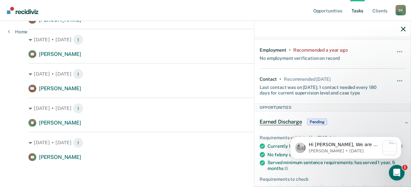 Image resolution: width=411 pixels, height=187 pixels. What do you see at coordinates (65, 24) in the screenshot?
I see `div: message notification from Kim, 2d ago. Hi Kelsey, We are so excited to announce a brand new featu...` at bounding box center [65, 24].